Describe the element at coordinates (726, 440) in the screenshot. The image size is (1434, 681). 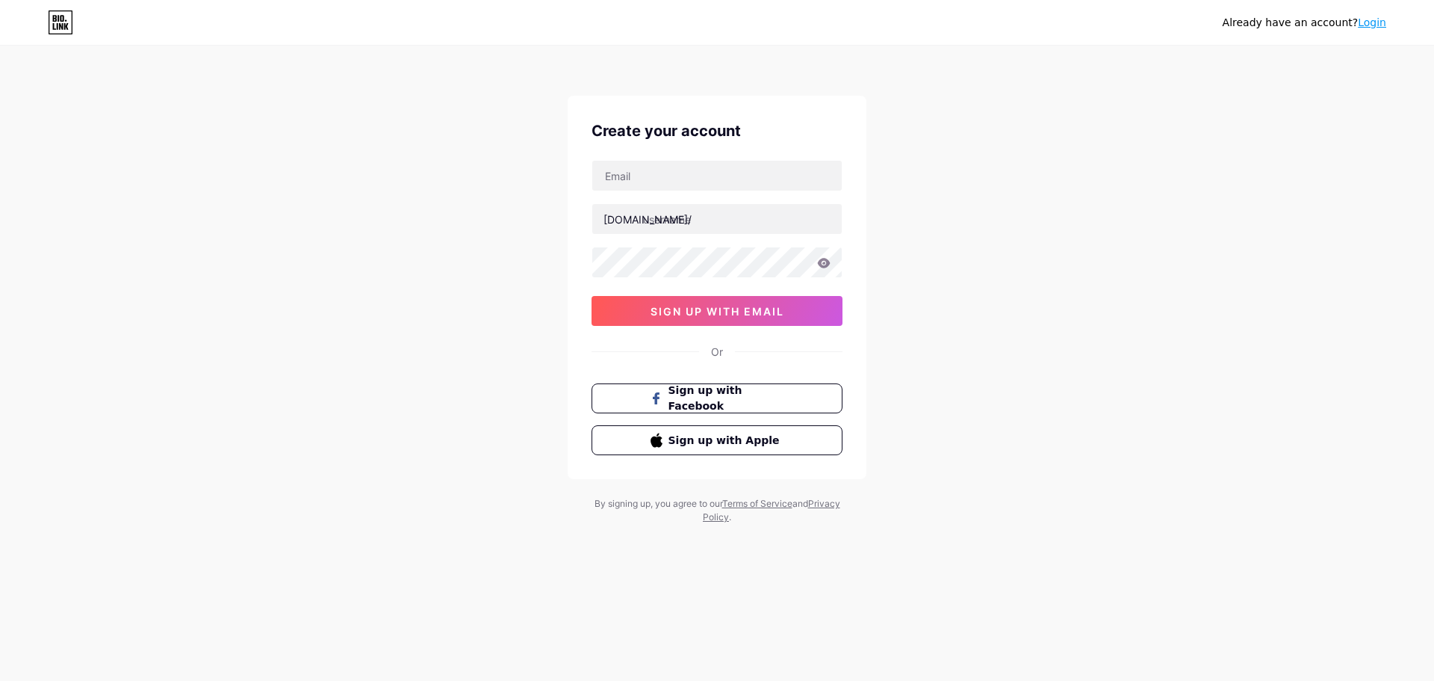
I see `span: Sign up with Apple` at that location.